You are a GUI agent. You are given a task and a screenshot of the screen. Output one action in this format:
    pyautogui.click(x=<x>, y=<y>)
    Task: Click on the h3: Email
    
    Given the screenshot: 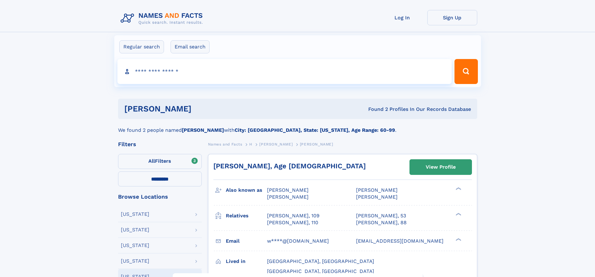 What is the action you would take?
    pyautogui.click(x=246, y=241)
    